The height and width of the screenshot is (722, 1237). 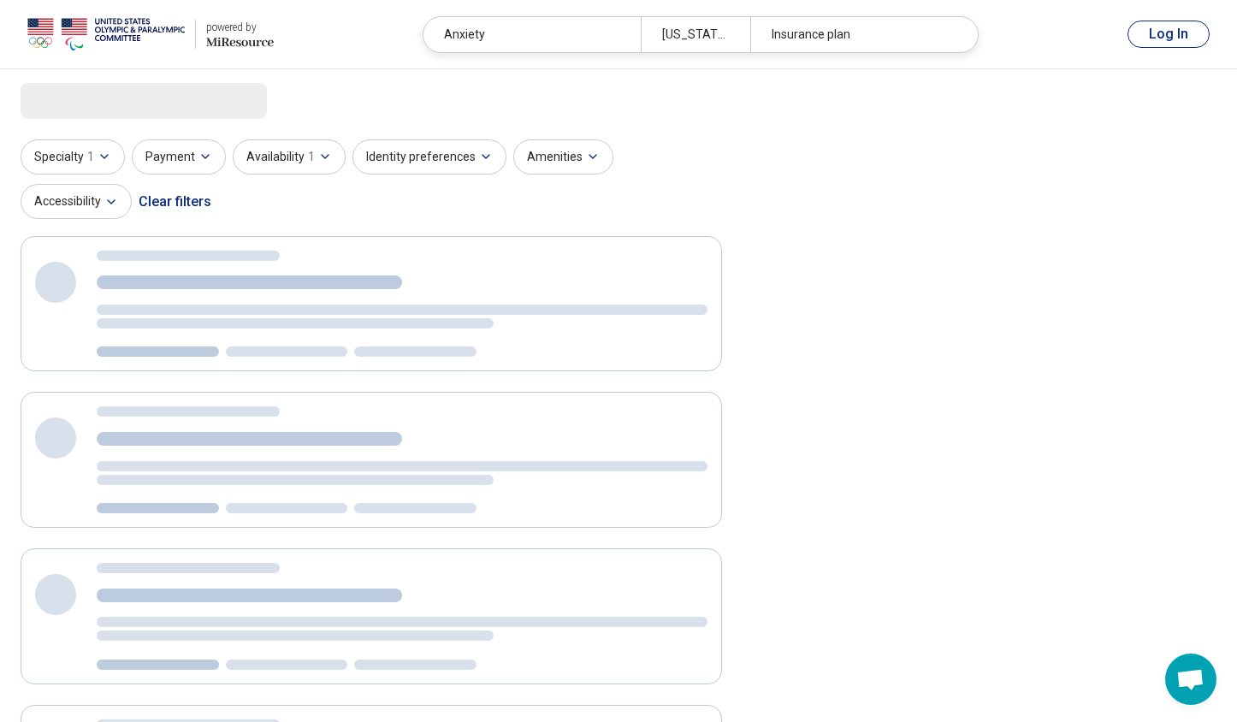 I want to click on button: Log In, so click(x=1168, y=34).